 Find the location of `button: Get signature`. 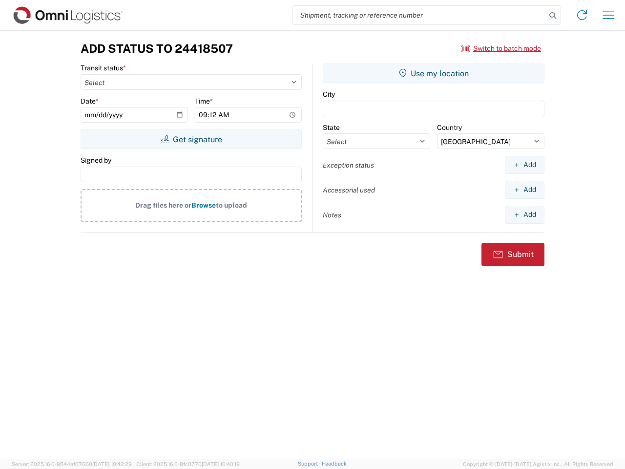

button: Get signature is located at coordinates (191, 139).